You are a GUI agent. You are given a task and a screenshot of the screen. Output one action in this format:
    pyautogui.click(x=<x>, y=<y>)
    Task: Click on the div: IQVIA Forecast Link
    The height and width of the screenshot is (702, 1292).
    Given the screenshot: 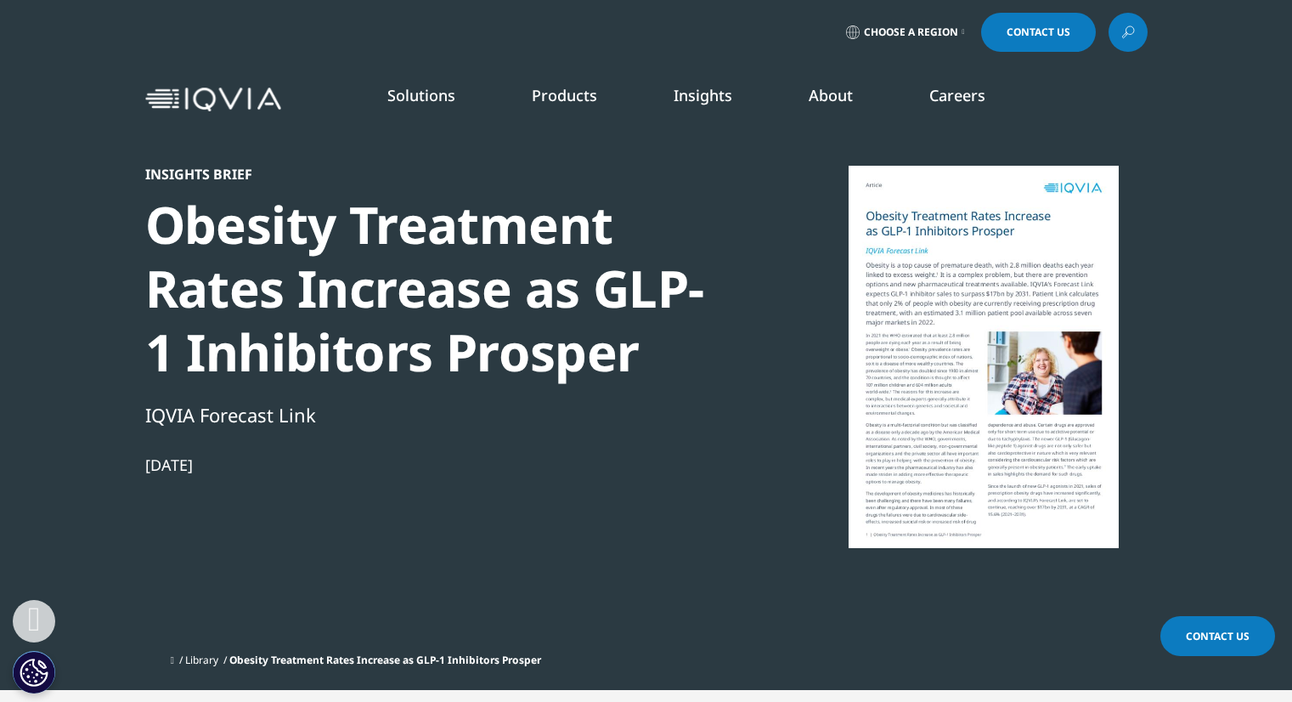 What is the action you would take?
    pyautogui.click(x=437, y=415)
    